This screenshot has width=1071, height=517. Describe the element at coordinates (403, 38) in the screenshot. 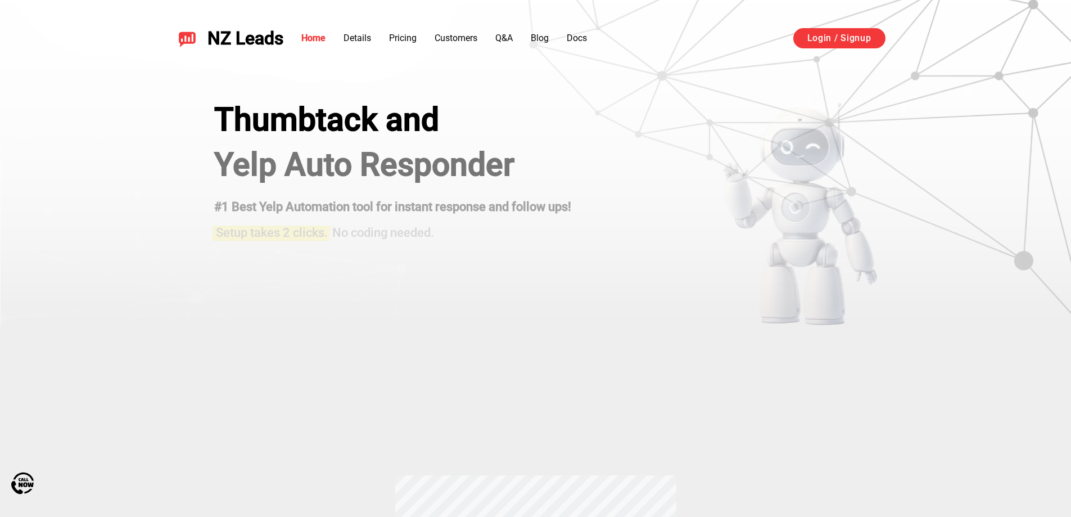

I see `a: Pricing` at that location.